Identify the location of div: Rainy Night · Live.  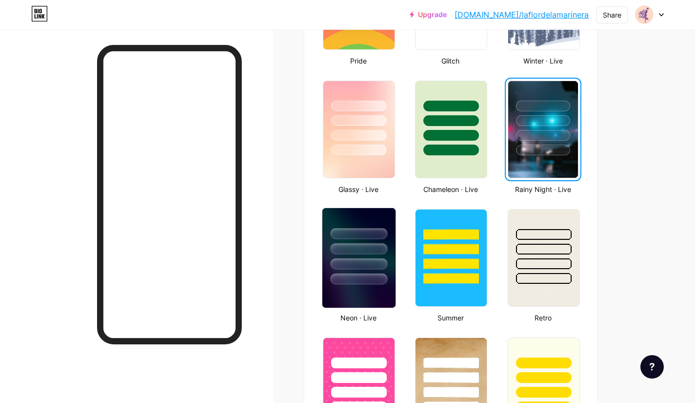
(543, 189).